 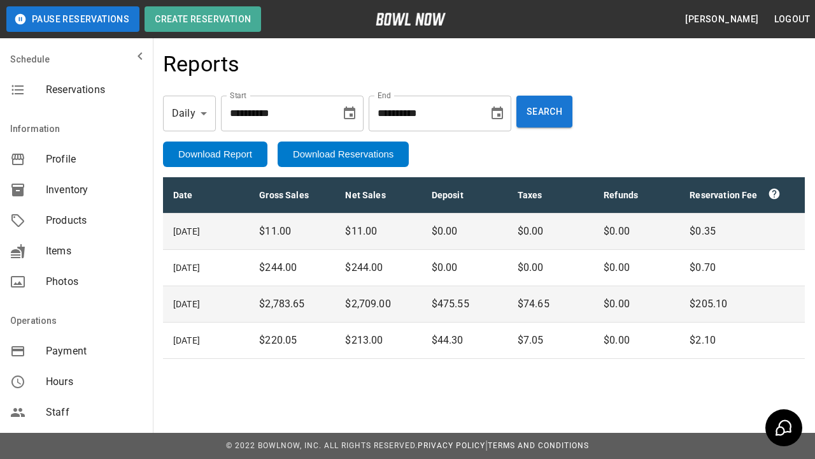 What do you see at coordinates (464, 340) in the screenshot?
I see `p: $44.30` at bounding box center [464, 340].